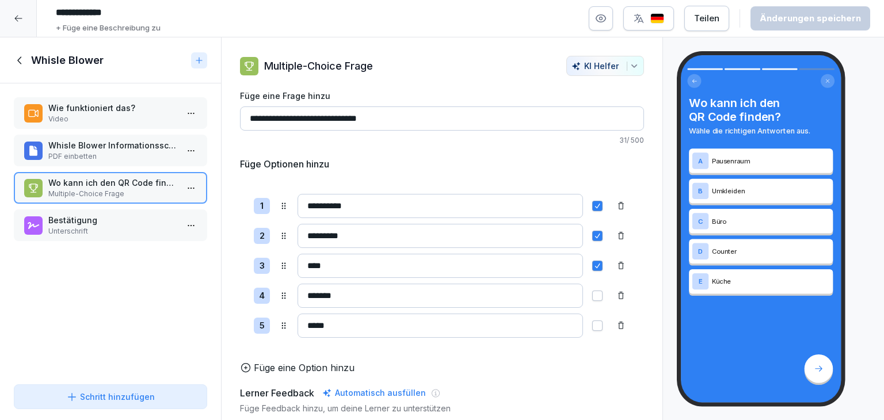 This screenshot has height=420, width=884. Describe the element at coordinates (113, 220) in the screenshot. I see `p: Bestätigung` at that location.